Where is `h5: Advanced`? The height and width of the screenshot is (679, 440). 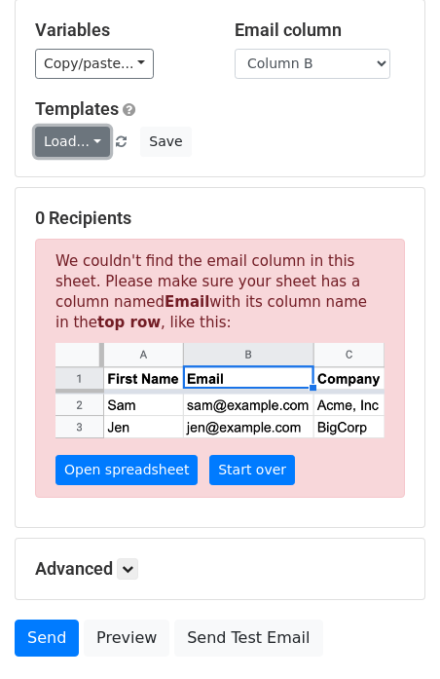
h5: Advanced is located at coordinates (220, 569).